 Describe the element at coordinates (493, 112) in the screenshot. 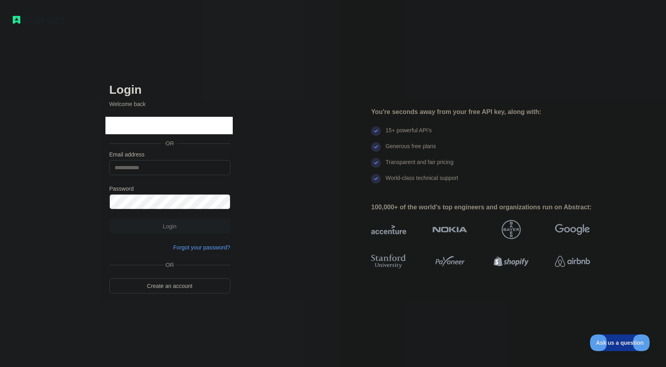

I see `div: You're seconds away from your free API key, along with:` at that location.